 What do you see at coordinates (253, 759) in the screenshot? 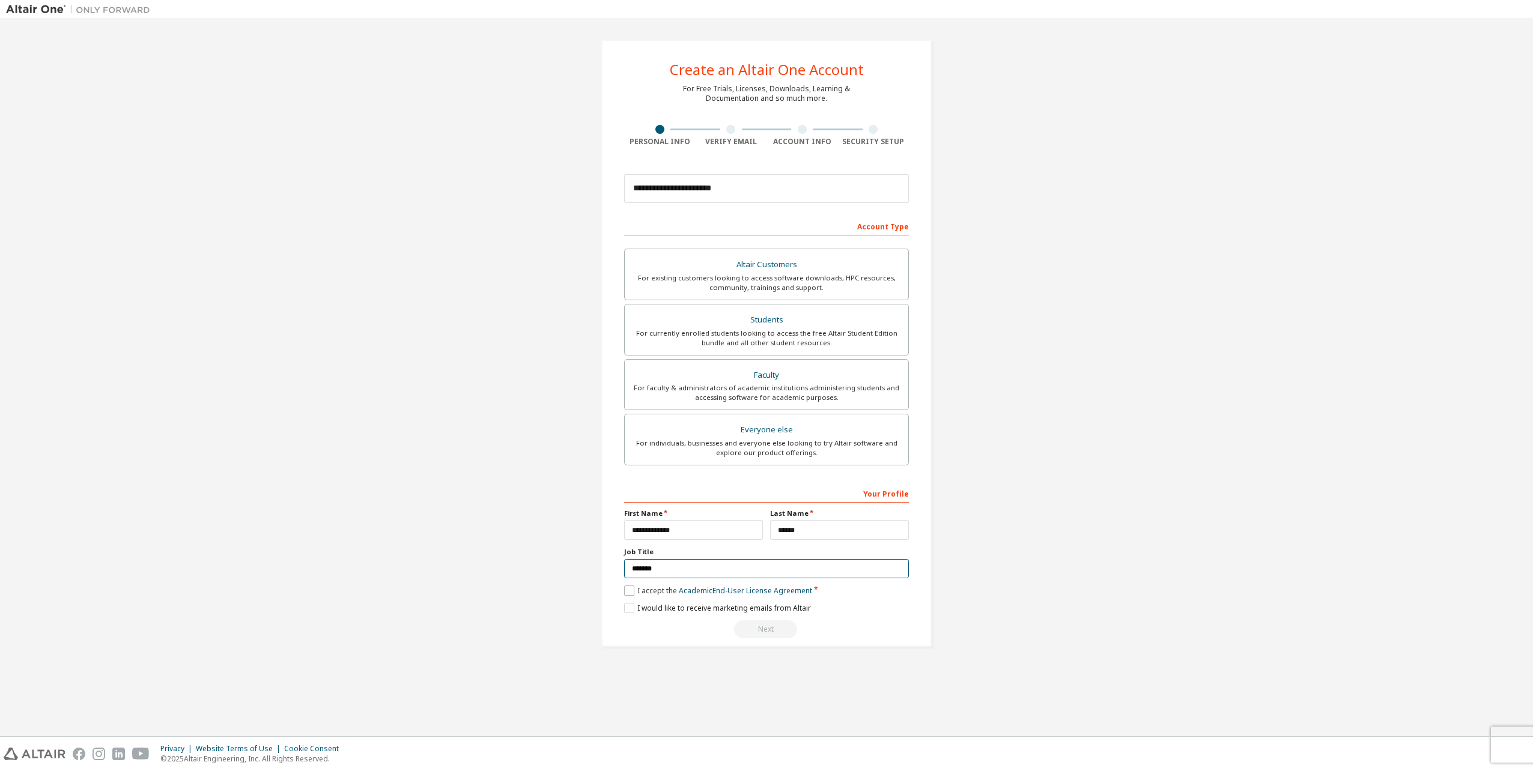
I see `p: © 2025 Altair Engineering, Inc. All Rights Reserved.` at bounding box center [253, 759].